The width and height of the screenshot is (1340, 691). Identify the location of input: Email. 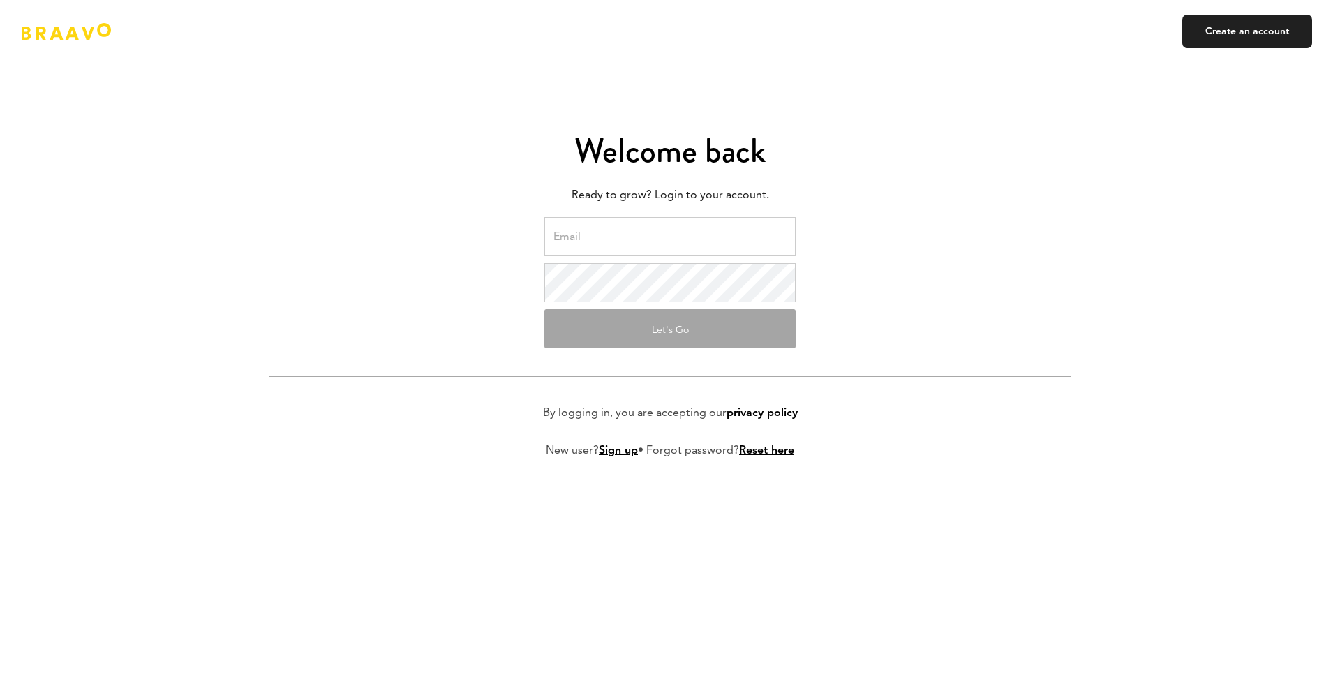
(670, 237).